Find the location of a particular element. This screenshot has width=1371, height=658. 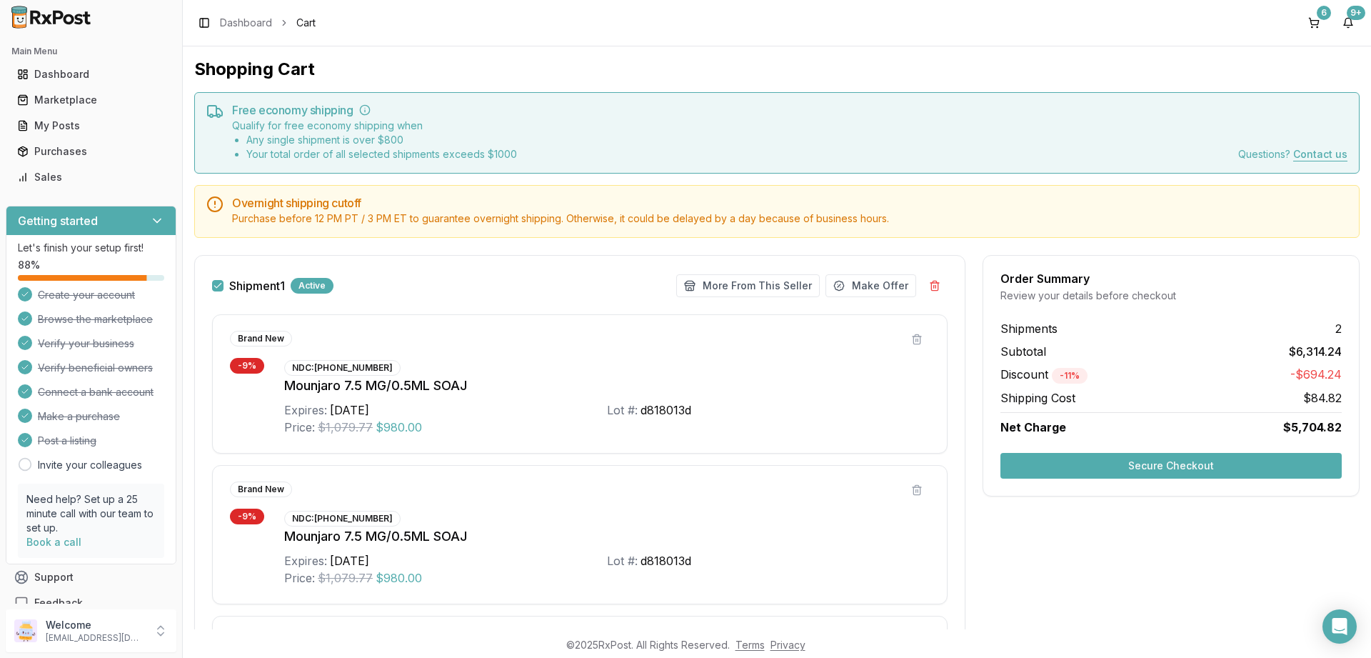

button: My Posts is located at coordinates (91, 126).